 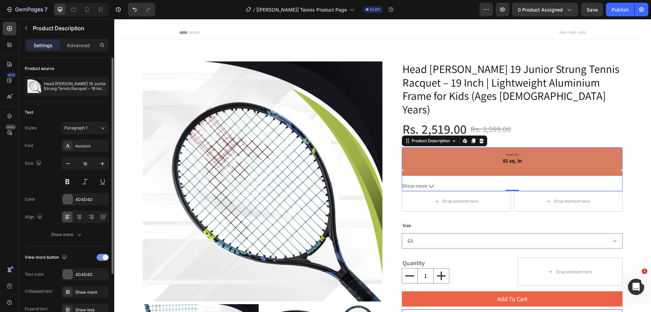 I want to click on div: Product Description, so click(x=316, y=122).